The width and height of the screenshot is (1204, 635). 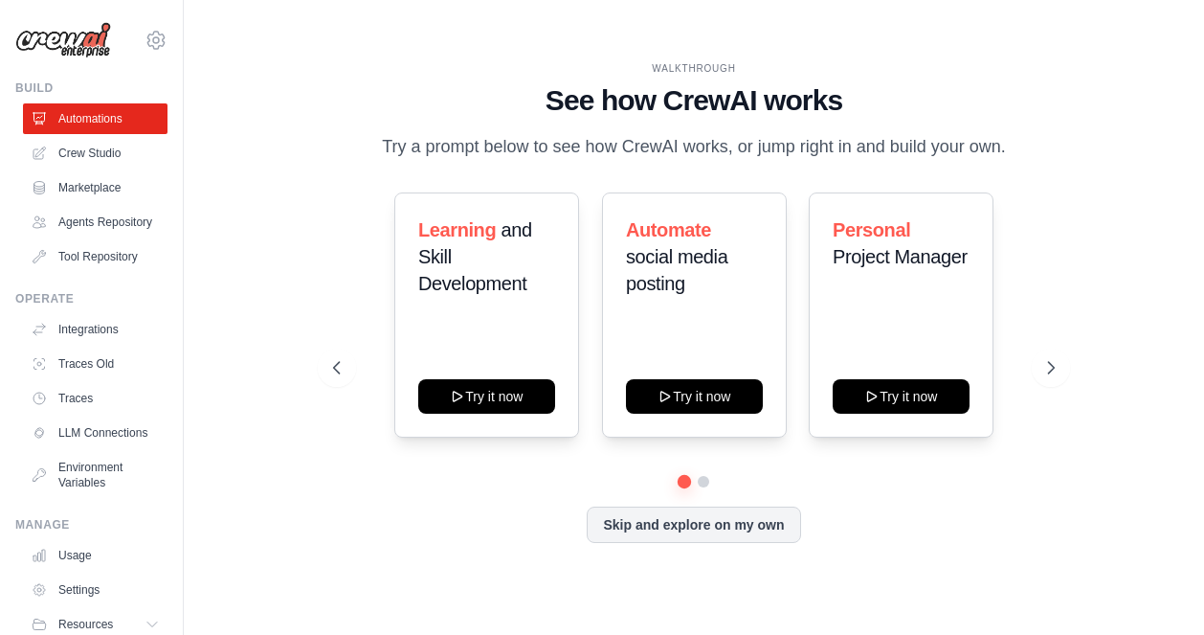 I want to click on p: Try a prompt below to see how CrewAI works, or jump right in and build your own., so click(x=694, y=146).